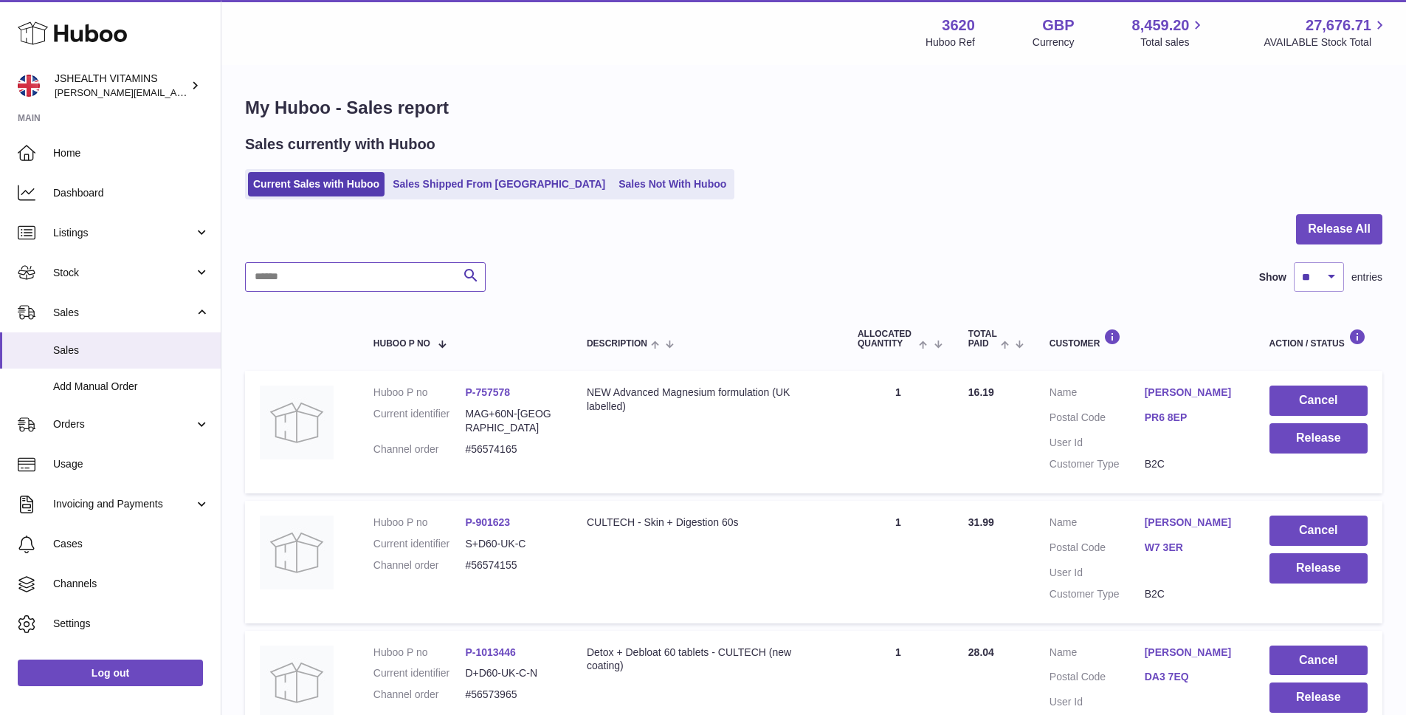  Describe the element at coordinates (1058, 25) in the screenshot. I see `strong: GBP` at that location.